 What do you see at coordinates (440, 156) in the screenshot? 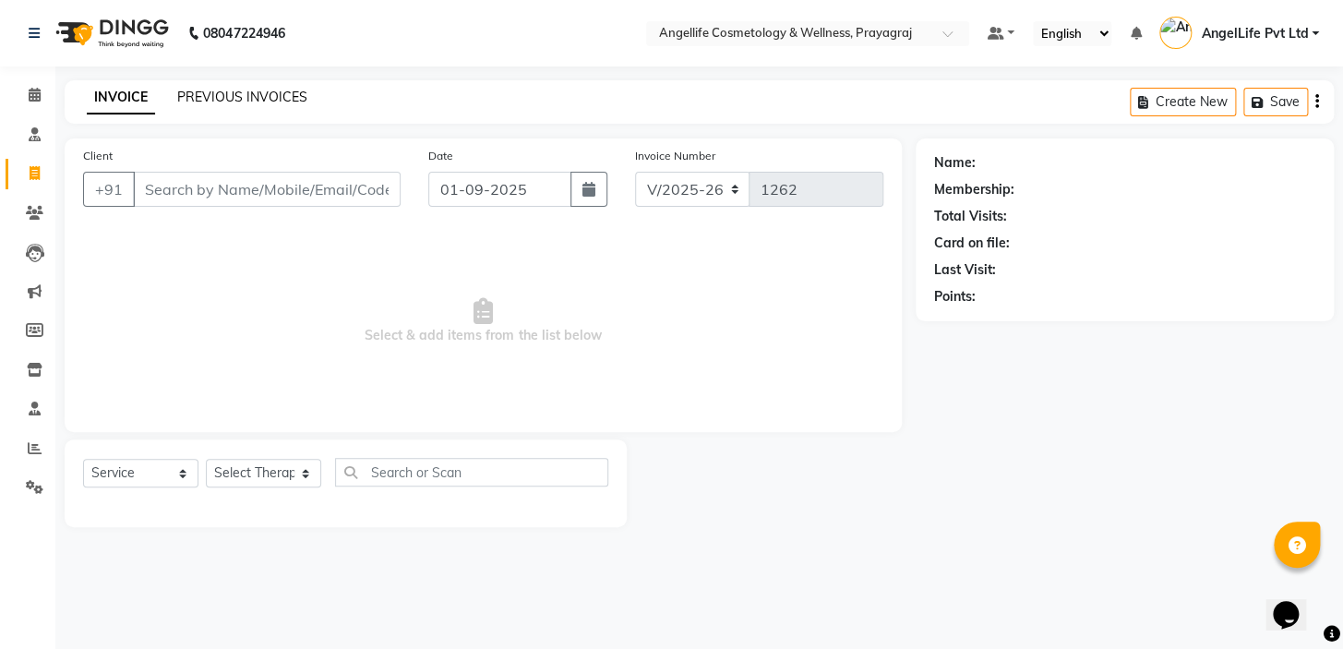
I see `label: Date` at bounding box center [440, 156].